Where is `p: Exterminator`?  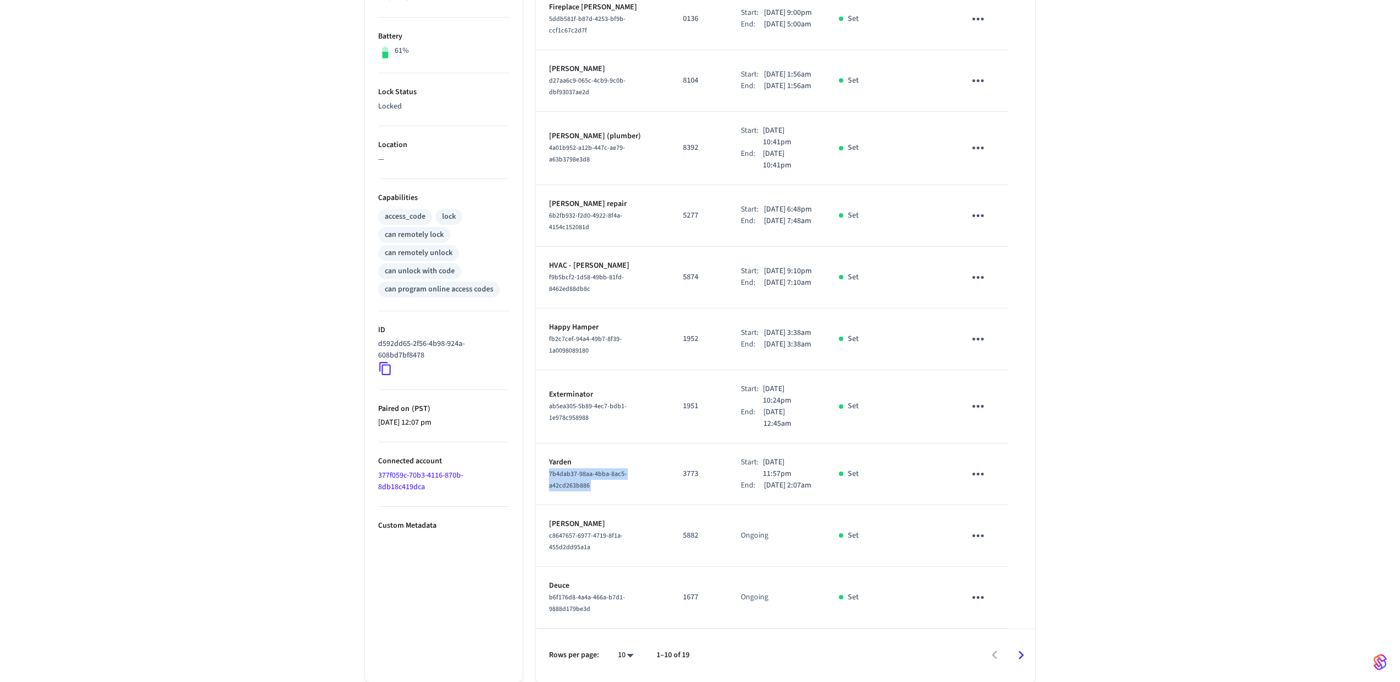
p: Exterminator is located at coordinates (602, 395).